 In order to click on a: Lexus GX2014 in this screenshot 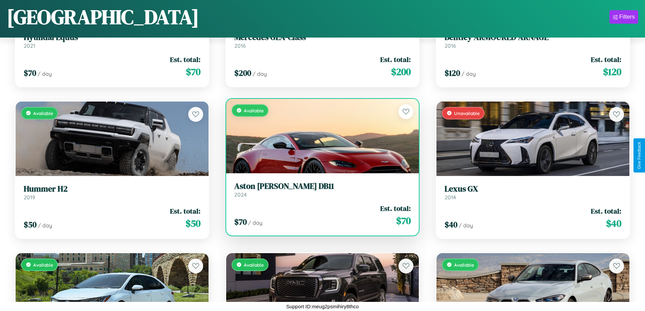, I will do `click(533, 192)`.